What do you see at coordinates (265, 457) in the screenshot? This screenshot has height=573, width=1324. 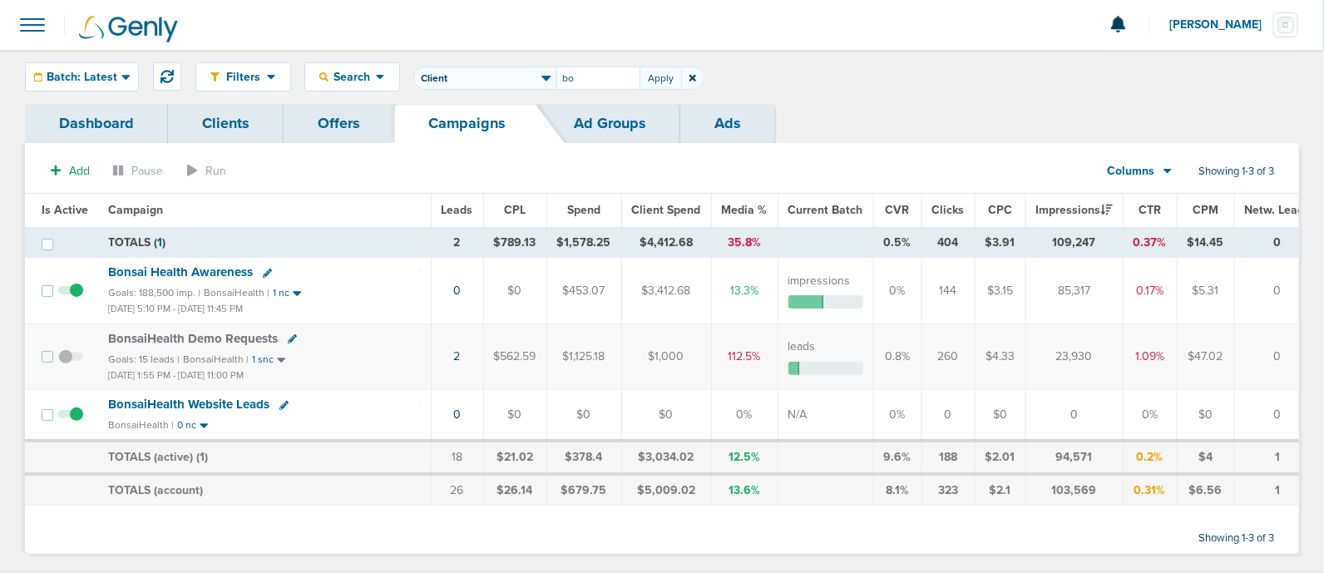 I see `td: TOTALS (active) ( )` at bounding box center [265, 457].